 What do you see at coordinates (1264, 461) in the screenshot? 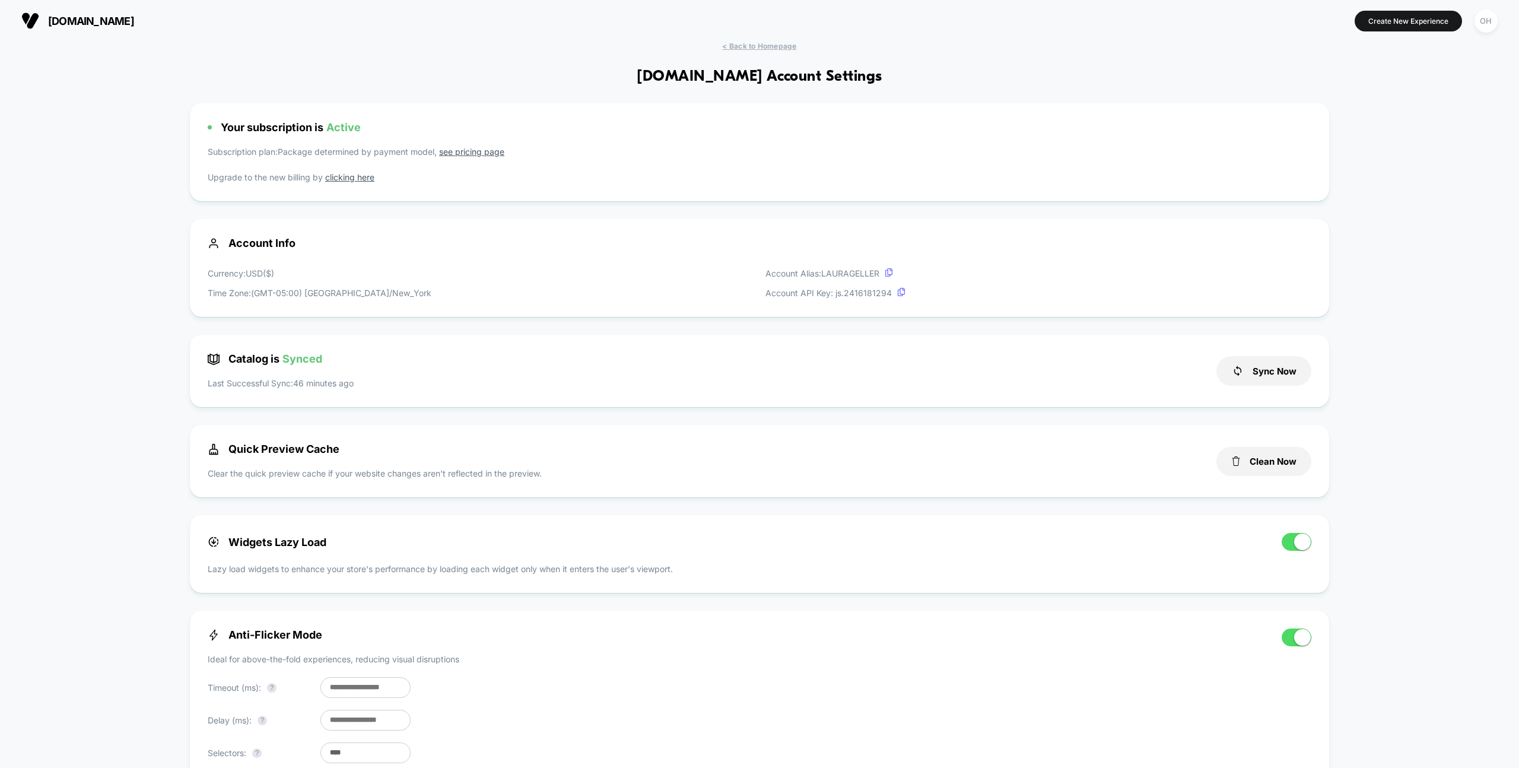
I see `button: Clean Now` at bounding box center [1264, 461].